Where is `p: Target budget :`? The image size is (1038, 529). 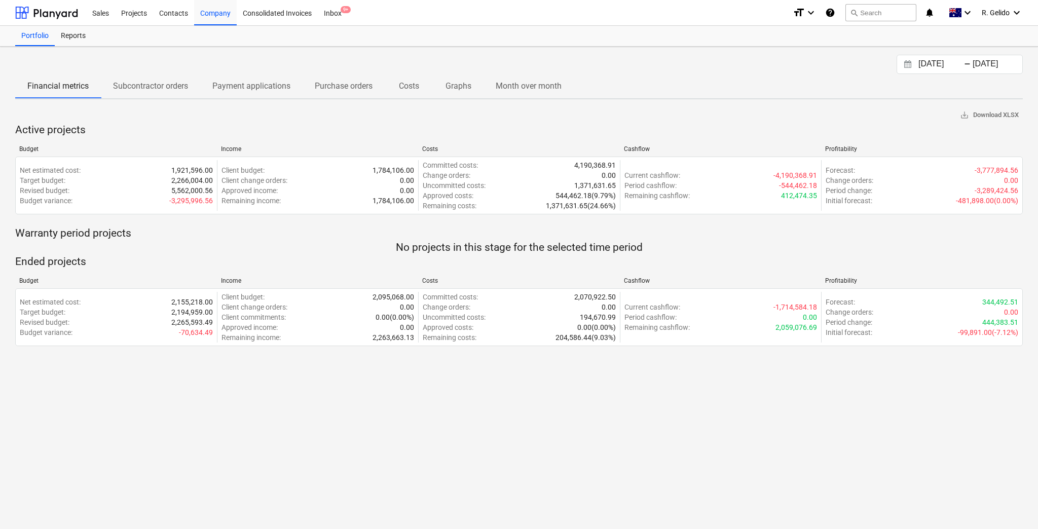 p: Target budget : is located at coordinates (43, 312).